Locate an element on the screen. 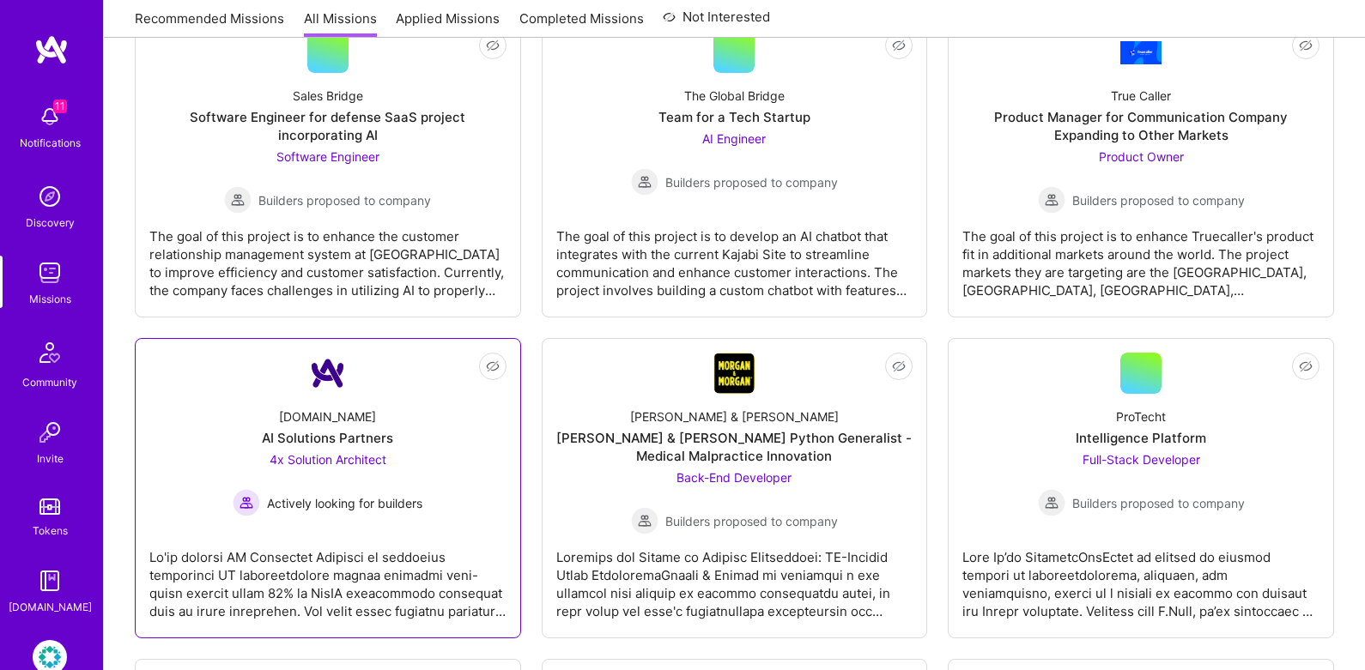 The width and height of the screenshot is (1365, 670). a: ProTechtIntelligence PlatformFull-Stack Developer Builders proposed to companyBuilders proposed t... is located at coordinates (1141, 488).